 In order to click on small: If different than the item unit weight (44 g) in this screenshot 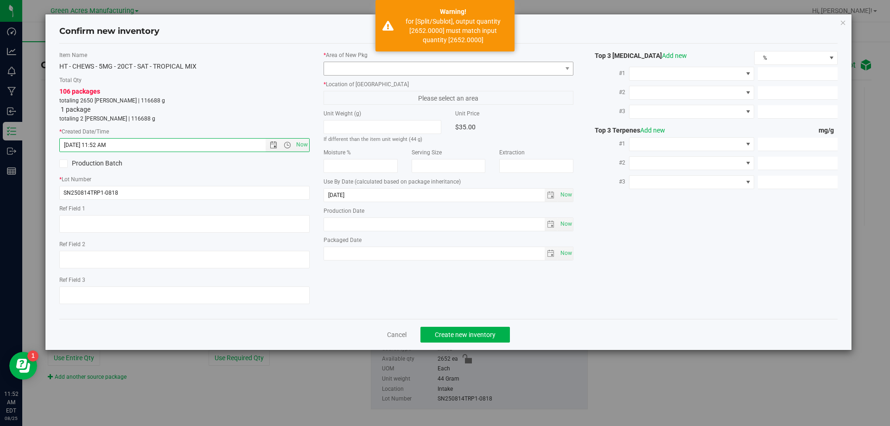, I will do `click(373, 139)`.